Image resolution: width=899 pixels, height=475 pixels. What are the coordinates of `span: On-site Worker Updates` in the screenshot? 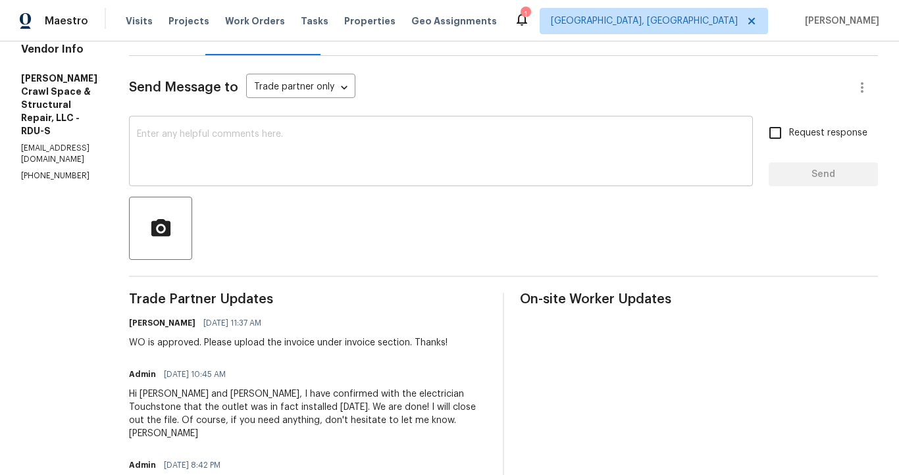 It's located at (699, 300).